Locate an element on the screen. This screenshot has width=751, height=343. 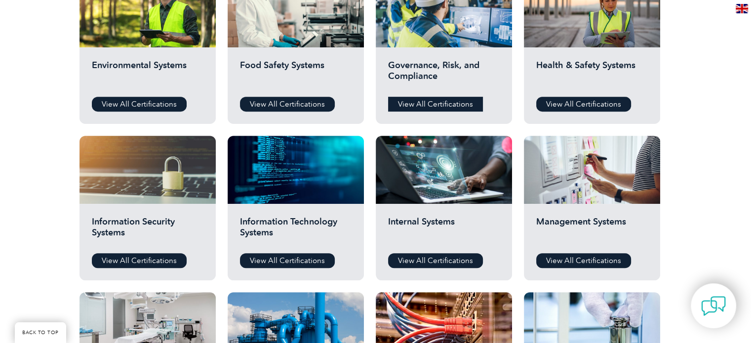
h2: Internal Systems is located at coordinates (444, 231).